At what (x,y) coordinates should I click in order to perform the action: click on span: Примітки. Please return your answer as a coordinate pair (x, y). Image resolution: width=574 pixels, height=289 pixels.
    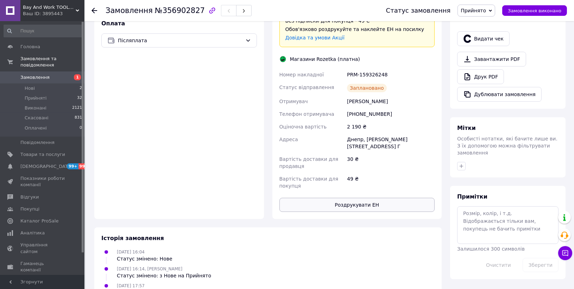
    Looking at the image, I should click on (472, 196).